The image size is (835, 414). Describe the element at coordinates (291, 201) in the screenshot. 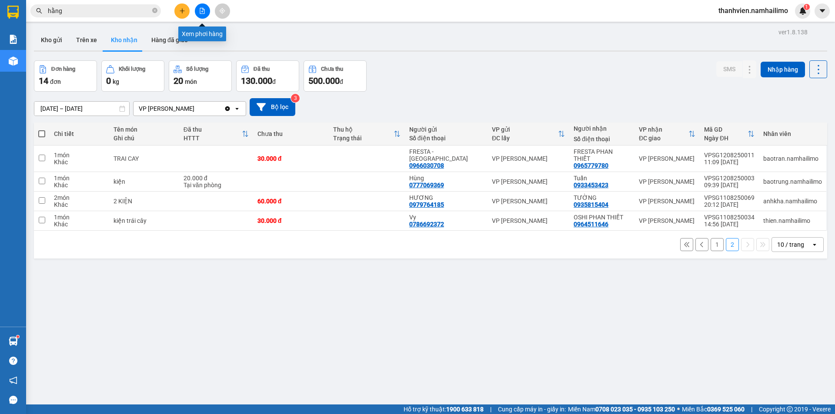

I see `div: 60.000 đ` at that location.